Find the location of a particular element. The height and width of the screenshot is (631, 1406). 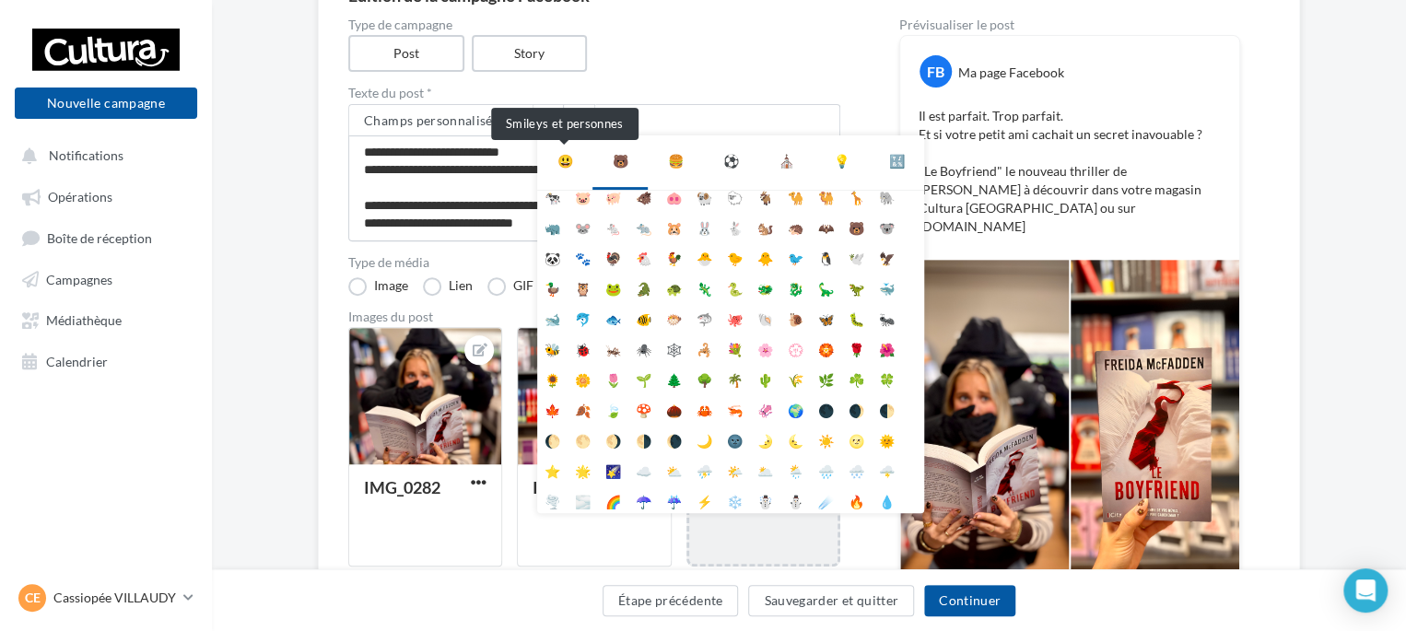

a: Campagnes is located at coordinates (106, 278).